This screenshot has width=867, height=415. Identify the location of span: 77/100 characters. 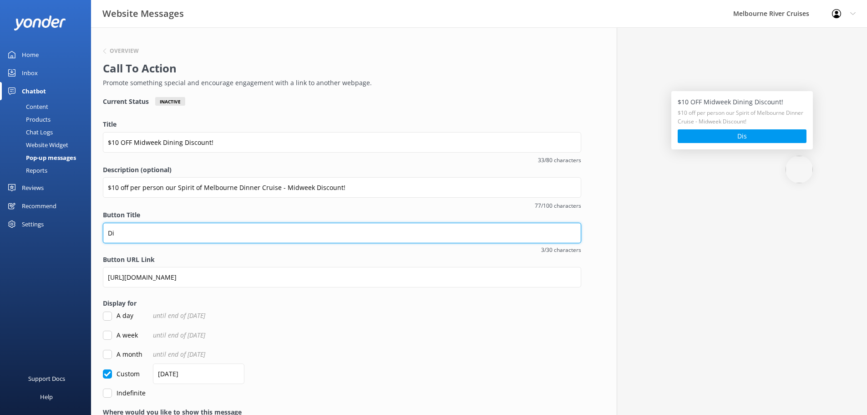
(342, 205).